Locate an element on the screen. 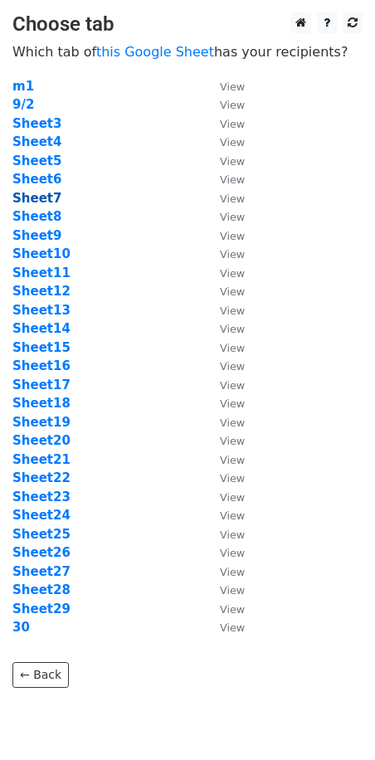  strong: Sheet26 is located at coordinates (41, 552).